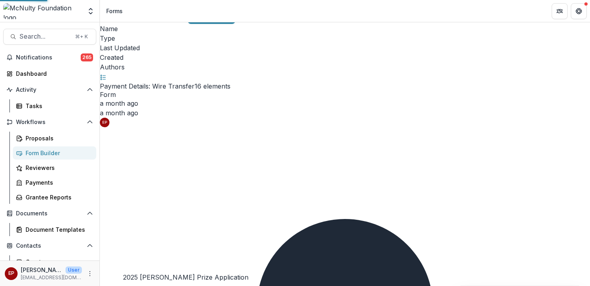  What do you see at coordinates (58, 230) in the screenshot?
I see `div: Document Templates` at bounding box center [58, 230].